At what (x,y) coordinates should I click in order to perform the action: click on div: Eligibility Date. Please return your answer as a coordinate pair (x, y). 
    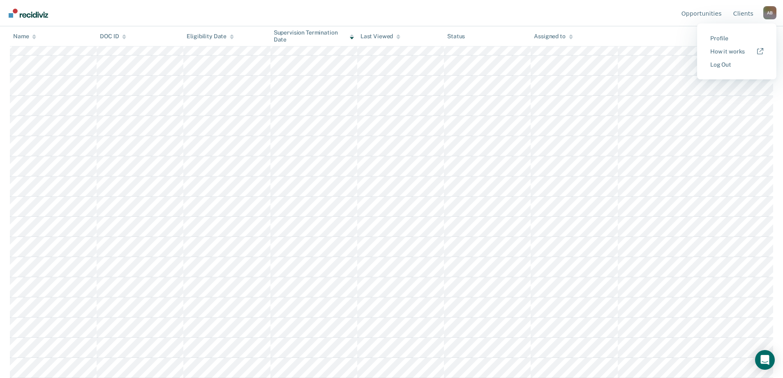
    Looking at the image, I should click on (210, 36).